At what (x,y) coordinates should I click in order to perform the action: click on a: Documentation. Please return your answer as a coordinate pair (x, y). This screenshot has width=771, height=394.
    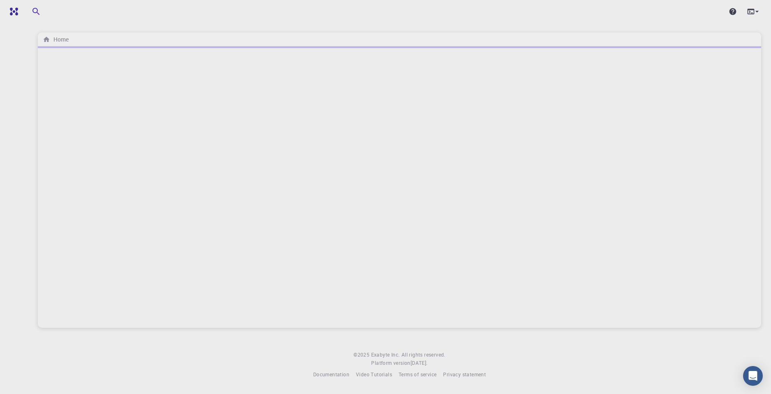
    Looking at the image, I should click on (331, 374).